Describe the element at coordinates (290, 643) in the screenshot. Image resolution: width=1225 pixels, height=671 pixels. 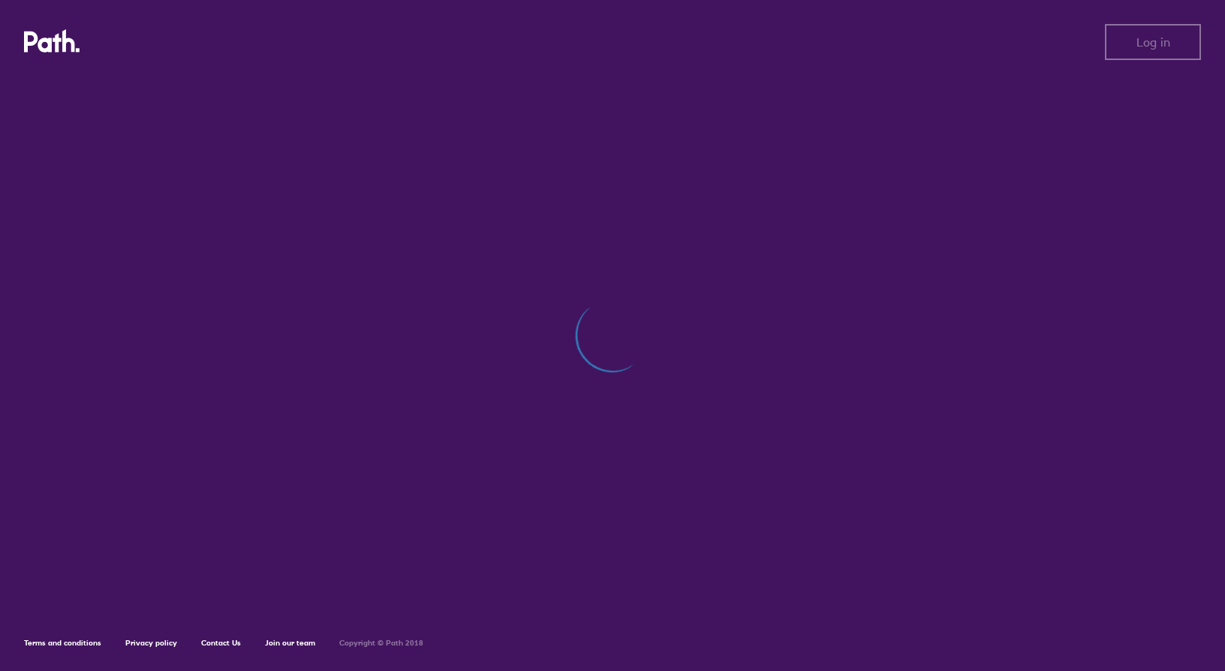
I see `a: Join our team` at that location.